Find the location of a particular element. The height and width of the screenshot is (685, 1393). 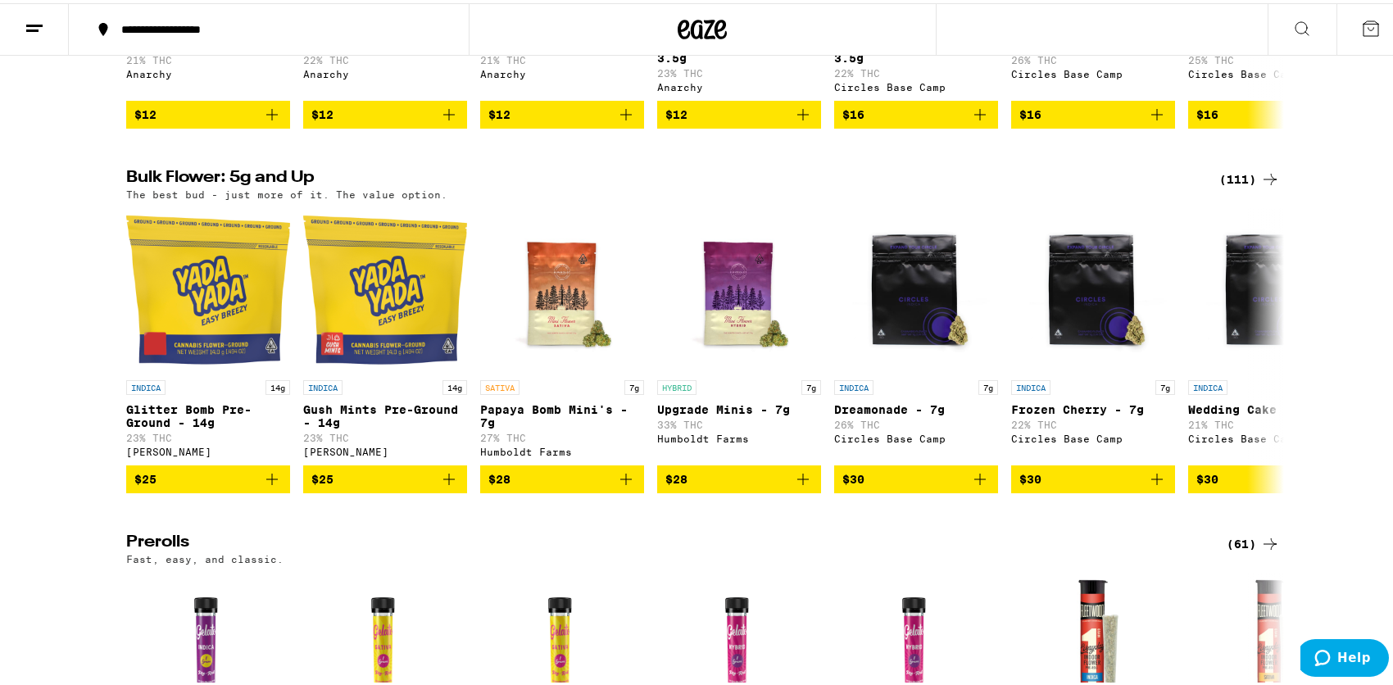

img: Circles Base Camp - Wedding Cake - 7g is located at coordinates (1271, 287).